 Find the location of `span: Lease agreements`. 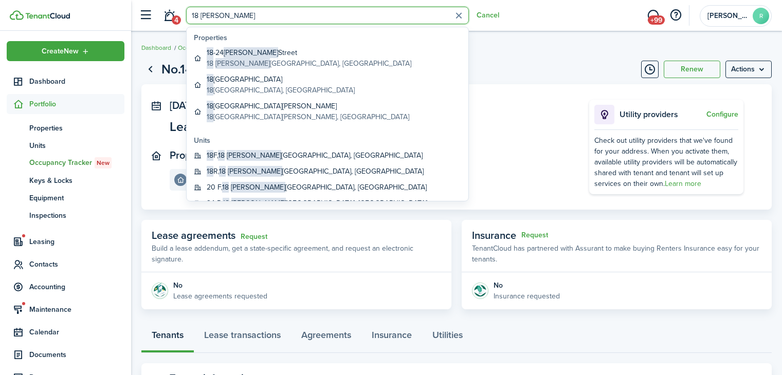

span: Lease agreements is located at coordinates (193, 236).